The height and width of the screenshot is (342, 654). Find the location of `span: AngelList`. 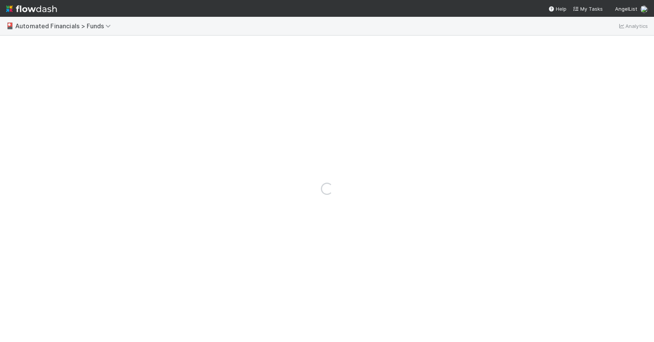

span: AngelList is located at coordinates (626, 9).